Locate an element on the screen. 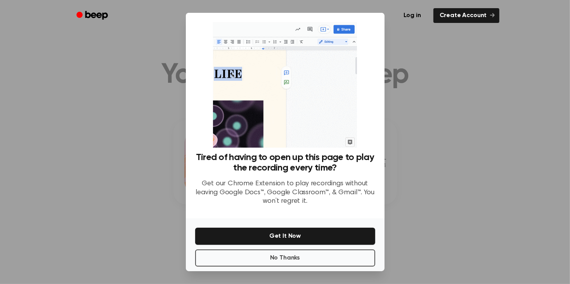  p: Get our Chrome Extension to play recordings without leaving Google Docs™, Google Classroom™, & Gm... is located at coordinates (285, 193).